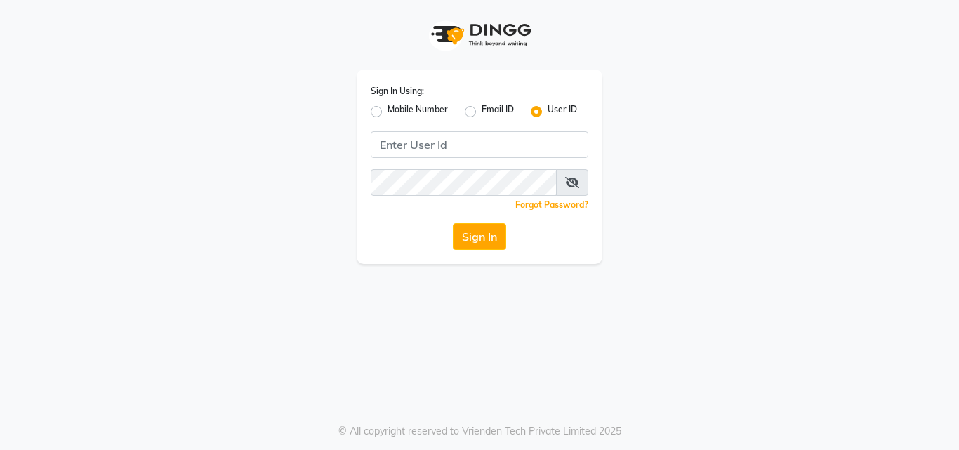  I want to click on button: Sign In, so click(479, 237).